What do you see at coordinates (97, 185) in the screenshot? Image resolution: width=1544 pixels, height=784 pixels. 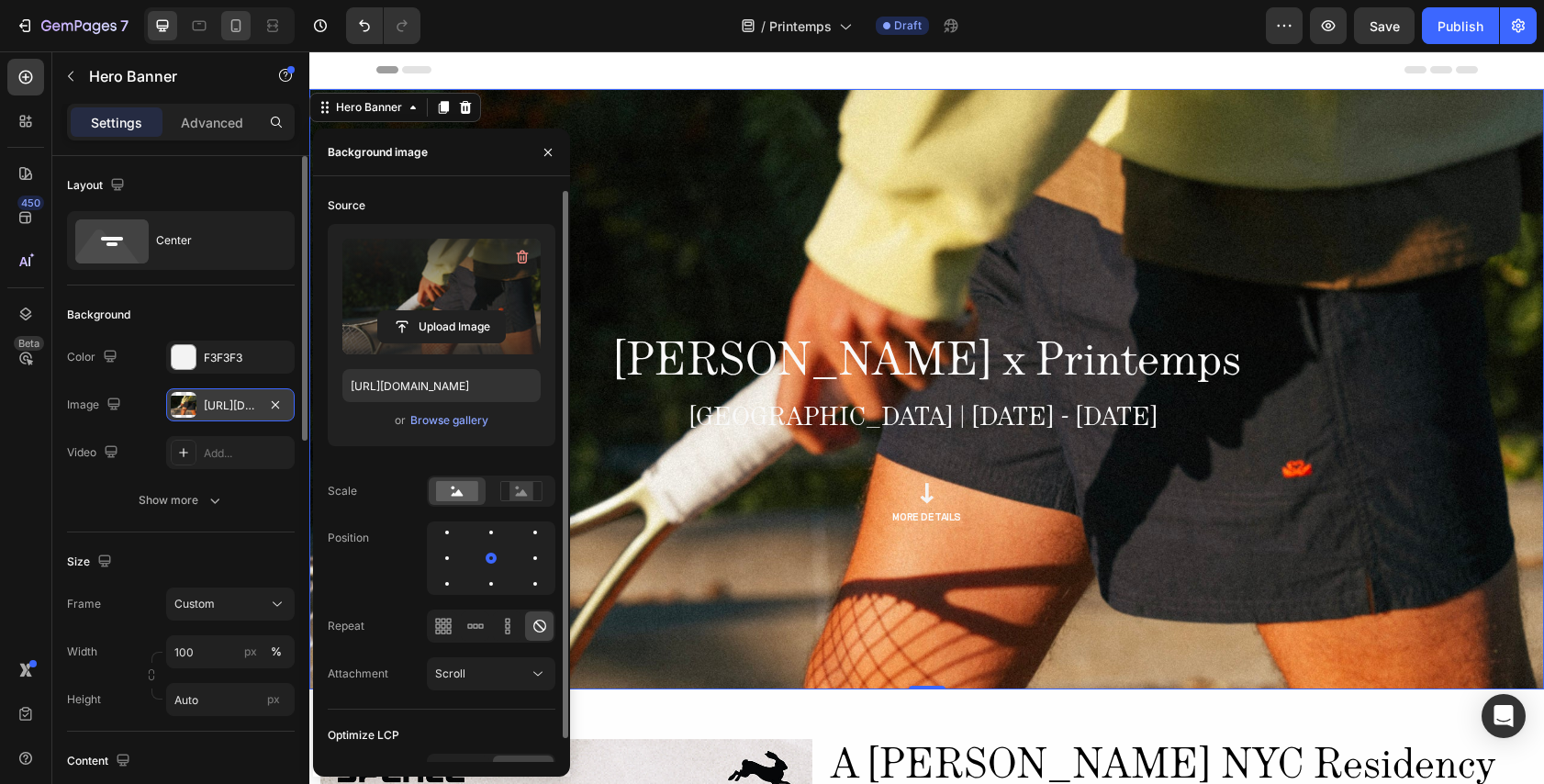 I see `div: Layout` at bounding box center [97, 185].